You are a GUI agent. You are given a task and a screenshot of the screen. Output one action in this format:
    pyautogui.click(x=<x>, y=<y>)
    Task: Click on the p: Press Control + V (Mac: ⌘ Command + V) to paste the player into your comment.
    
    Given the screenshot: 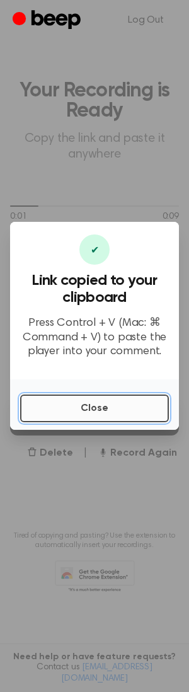 What is the action you would take?
    pyautogui.click(x=95, y=338)
    